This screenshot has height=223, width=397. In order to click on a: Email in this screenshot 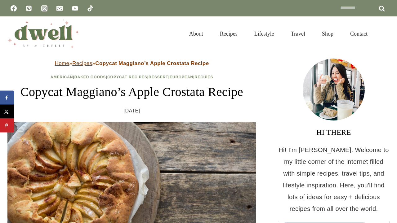, I will do `click(60, 8)`.